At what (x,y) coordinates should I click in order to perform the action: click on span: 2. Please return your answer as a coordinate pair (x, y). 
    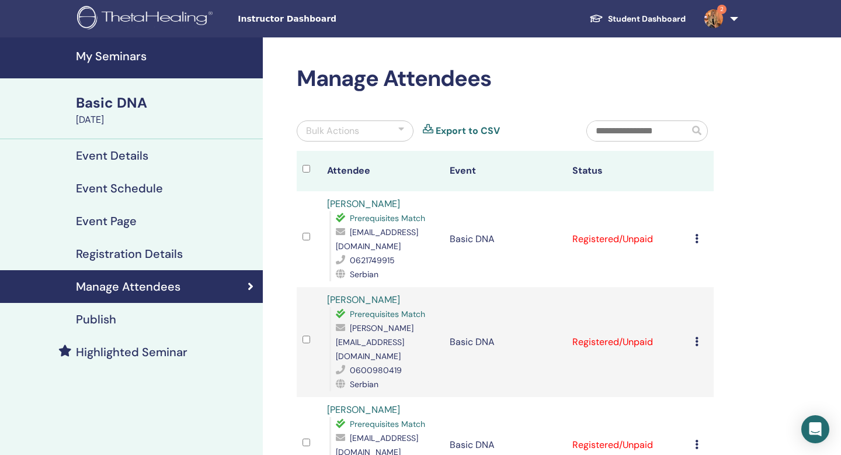
    Looking at the image, I should click on (722, 9).